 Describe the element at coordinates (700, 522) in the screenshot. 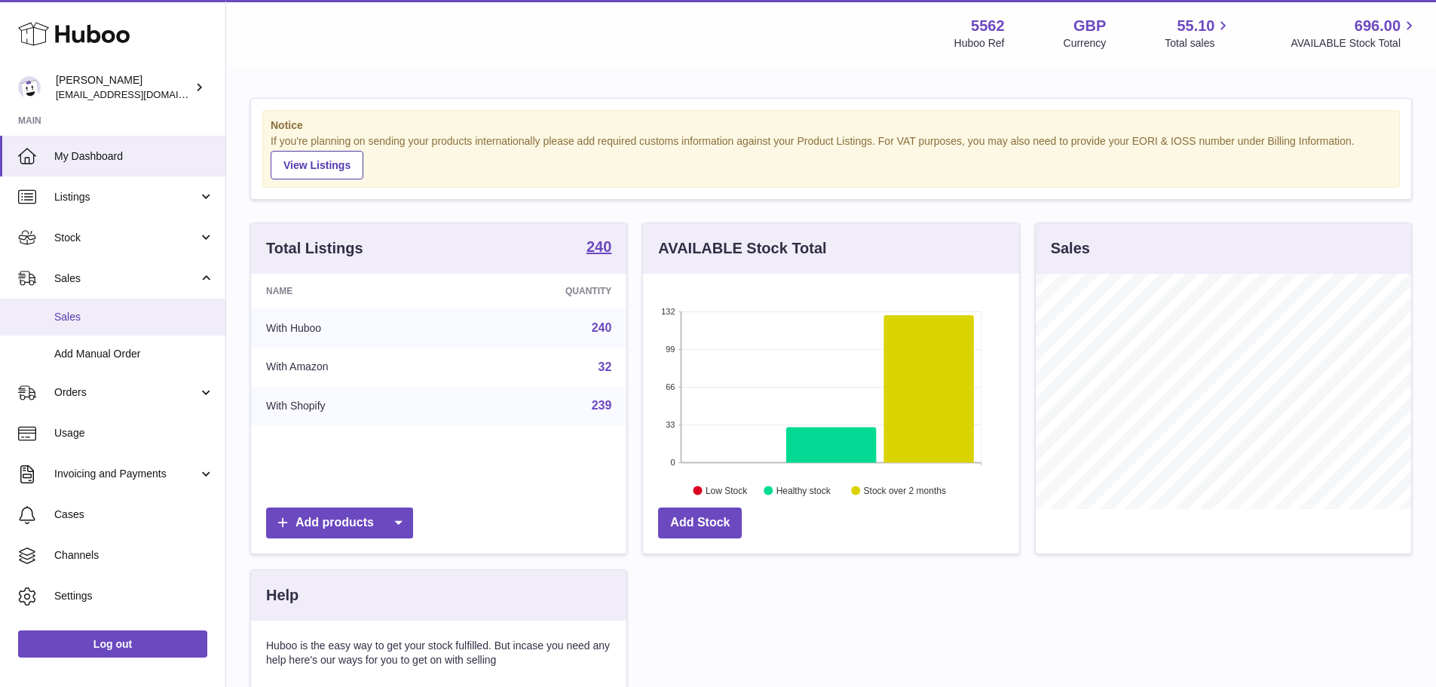

I see `a: Add Stock` at that location.